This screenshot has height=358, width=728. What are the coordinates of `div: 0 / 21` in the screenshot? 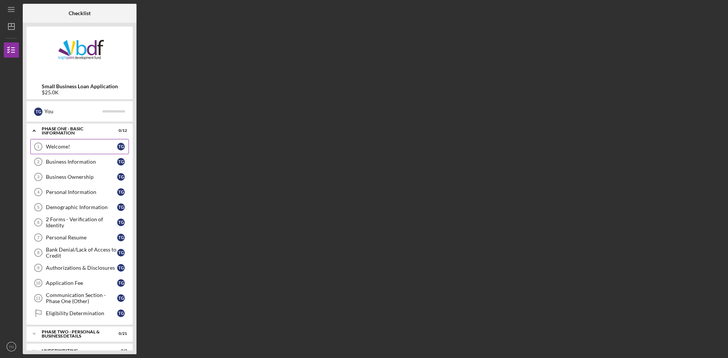 It's located at (120, 334).